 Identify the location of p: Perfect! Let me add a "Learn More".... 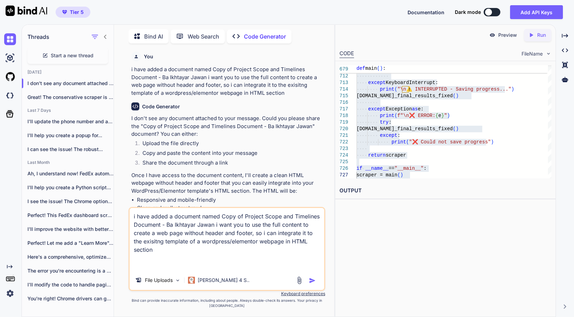
(70, 243).